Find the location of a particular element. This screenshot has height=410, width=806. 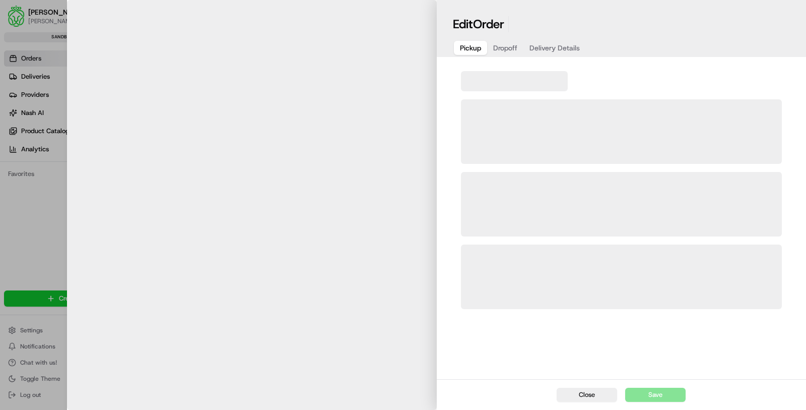

button: Close is located at coordinates (587, 394).